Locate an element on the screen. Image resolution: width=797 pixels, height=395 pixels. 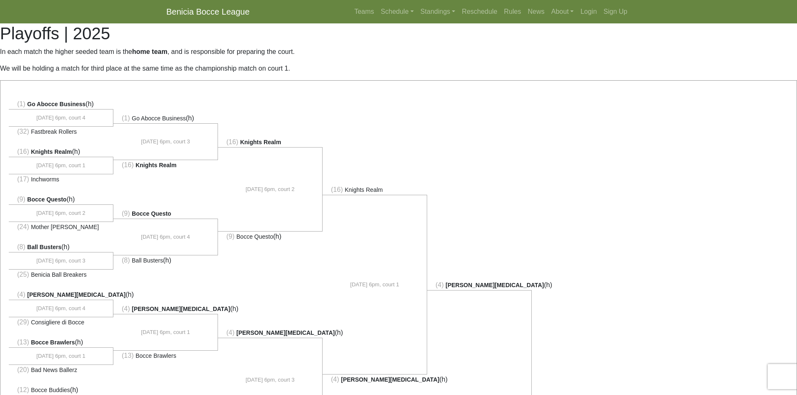
a: News is located at coordinates (536, 12).